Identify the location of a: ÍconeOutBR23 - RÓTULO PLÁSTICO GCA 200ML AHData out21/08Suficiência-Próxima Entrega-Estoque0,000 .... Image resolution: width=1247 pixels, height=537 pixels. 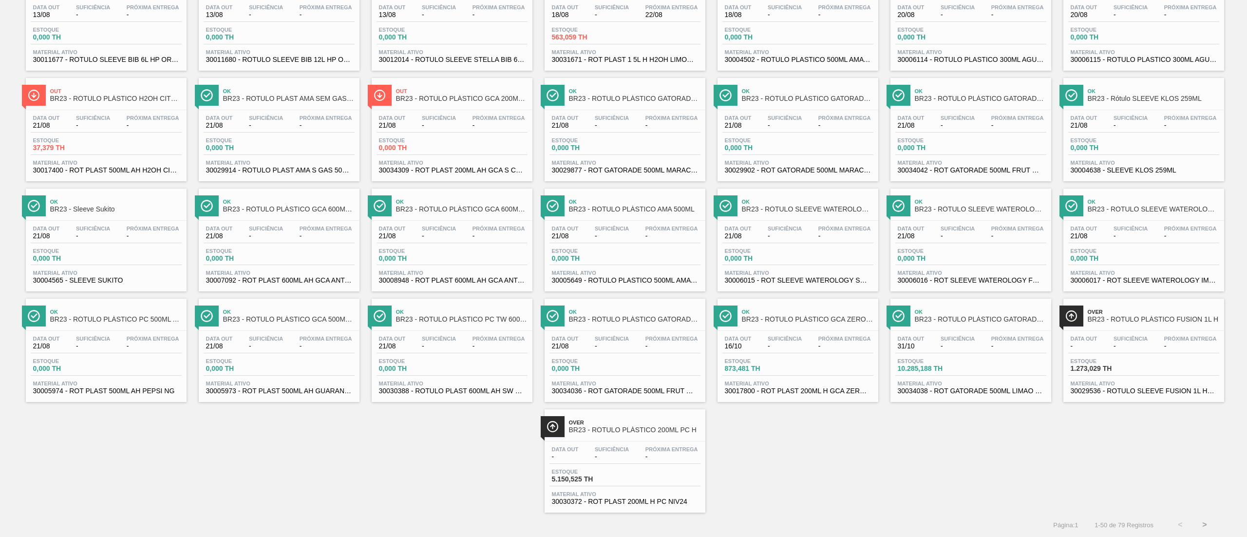
(451, 126).